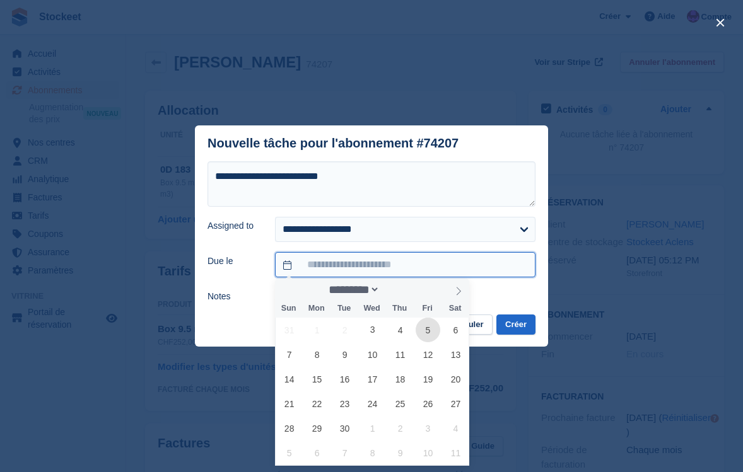 This screenshot has width=743, height=472. Describe the element at coordinates (399, 289) in the screenshot. I see `input: Year` at that location.